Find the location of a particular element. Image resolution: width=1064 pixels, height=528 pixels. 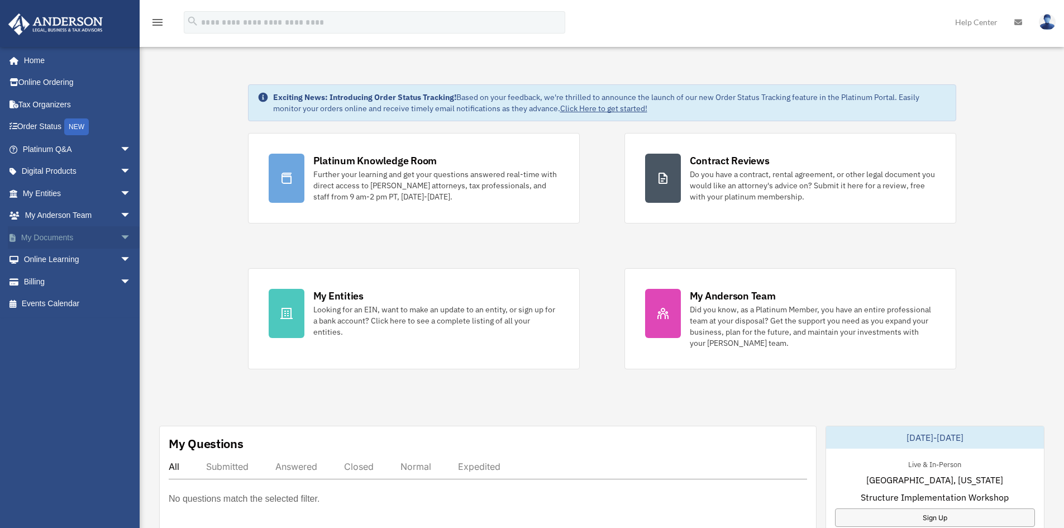

div: Further your learning and get your questions answered real-time with direct access to [PERSON_NAM... is located at coordinates (436, 185).